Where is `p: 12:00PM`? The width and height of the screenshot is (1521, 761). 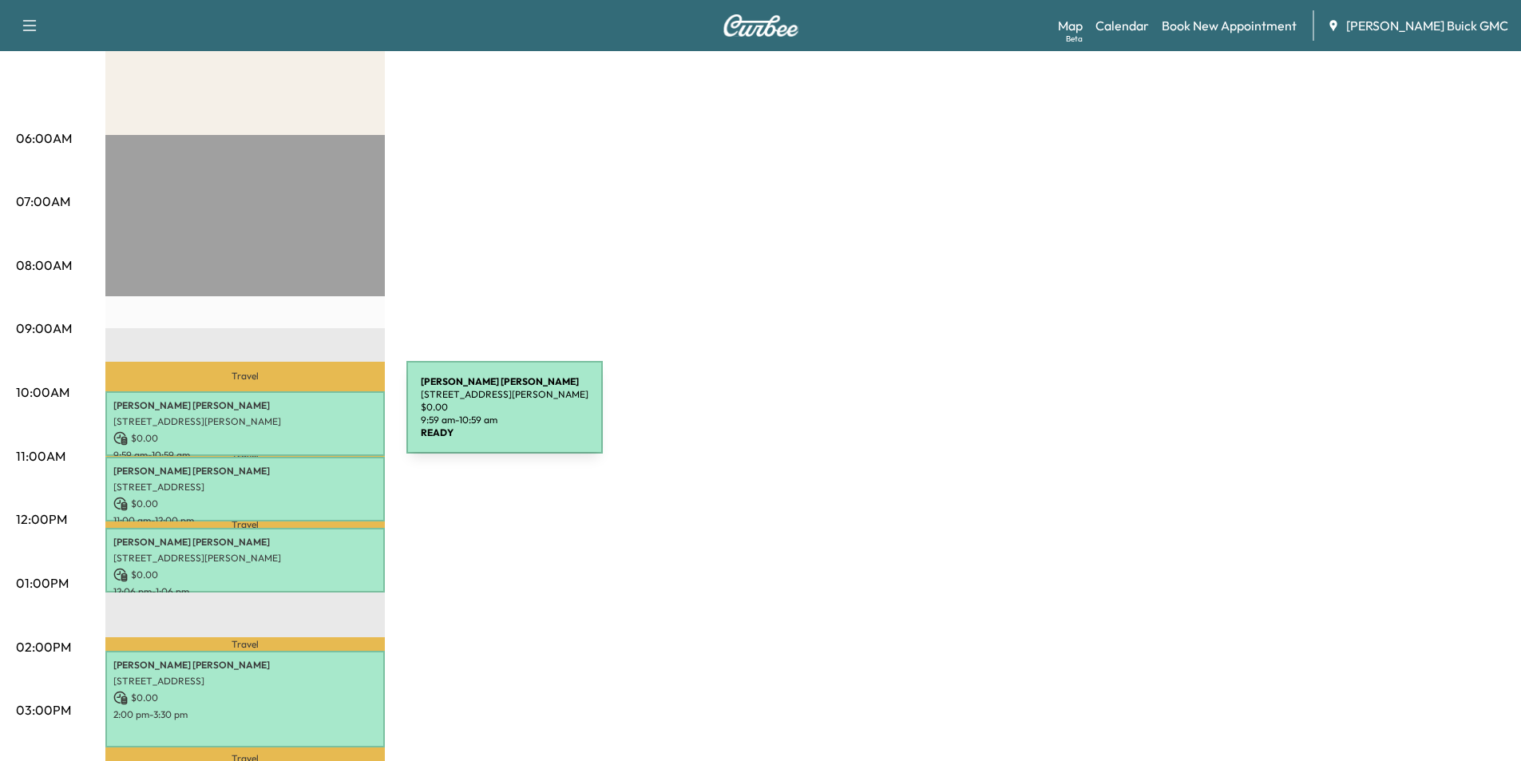
p: 12:00PM is located at coordinates (42, 519).